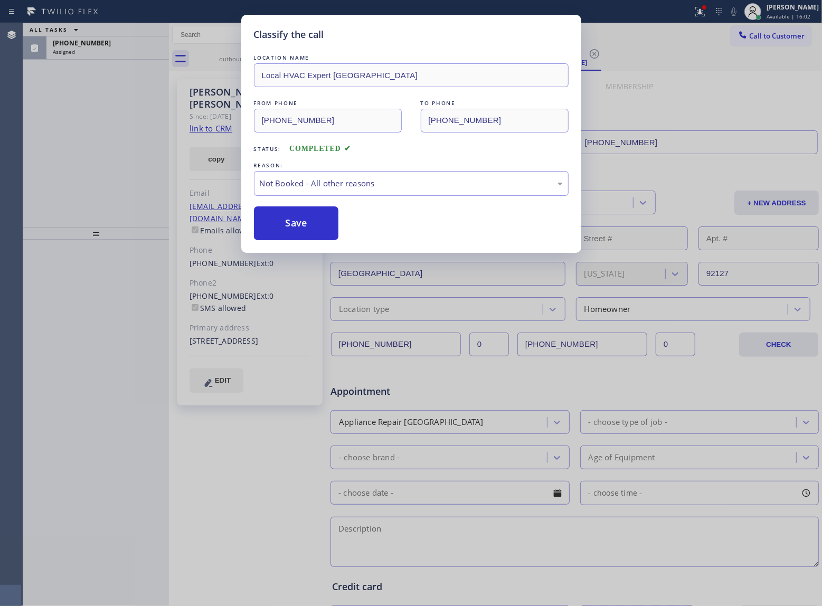  Describe the element at coordinates (495, 103) in the screenshot. I see `div: TO PHONE` at that location.